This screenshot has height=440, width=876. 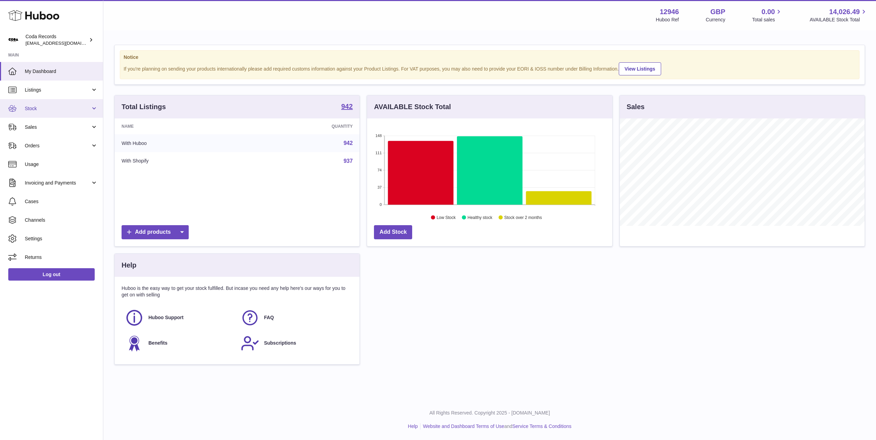 I want to click on span: Listings, so click(x=57, y=90).